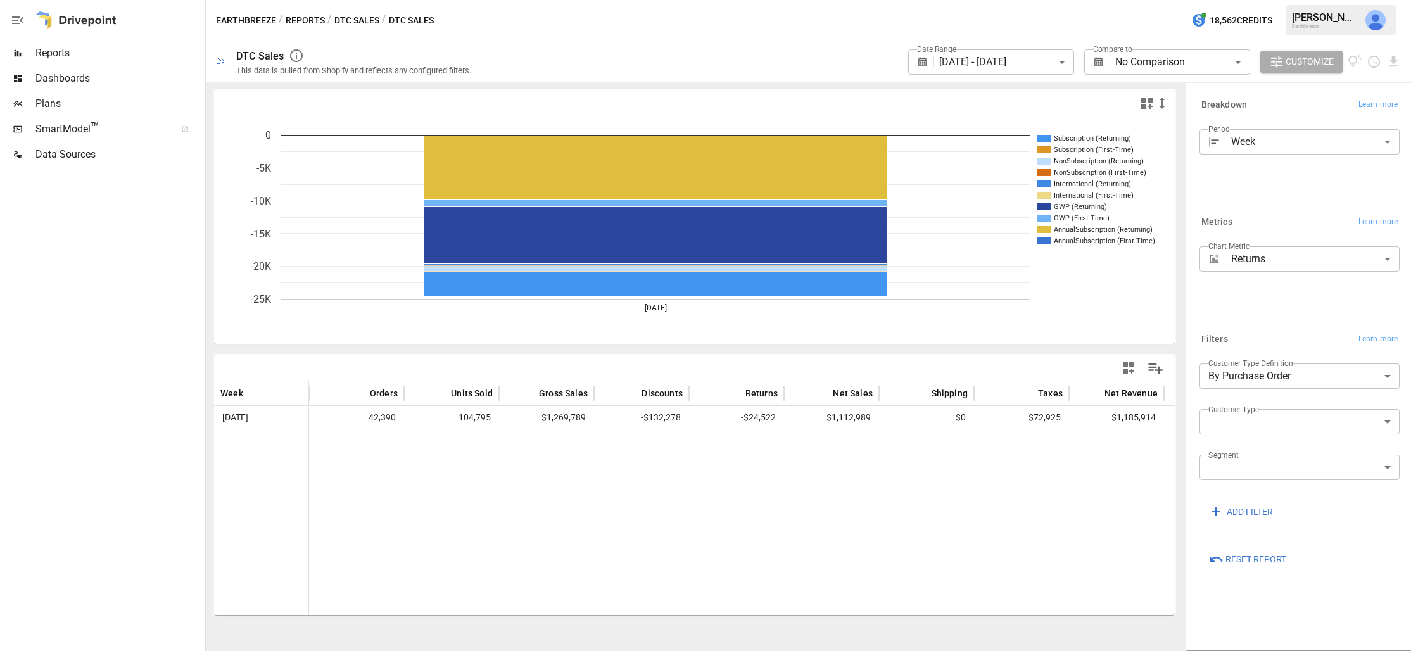 This screenshot has width=1411, height=651. What do you see at coordinates (563, 393) in the screenshot?
I see `span: Gross Sales` at bounding box center [563, 393].